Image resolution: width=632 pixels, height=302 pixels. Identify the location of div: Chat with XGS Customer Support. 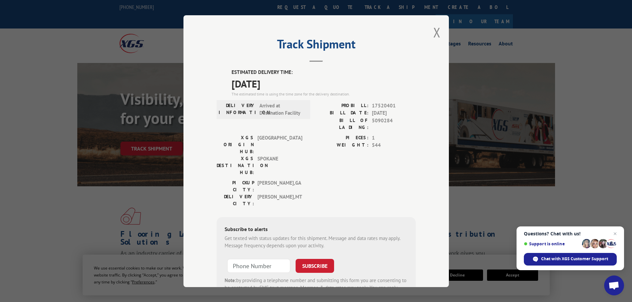
(570, 260).